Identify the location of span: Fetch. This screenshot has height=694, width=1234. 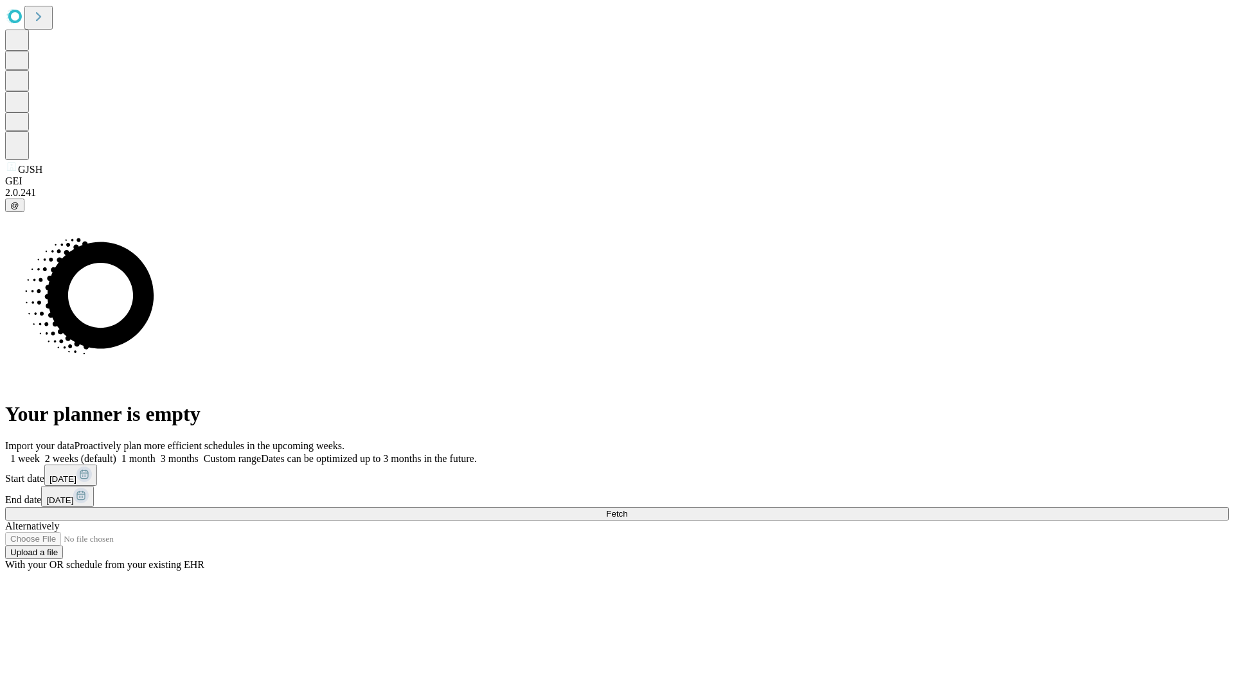
(616, 514).